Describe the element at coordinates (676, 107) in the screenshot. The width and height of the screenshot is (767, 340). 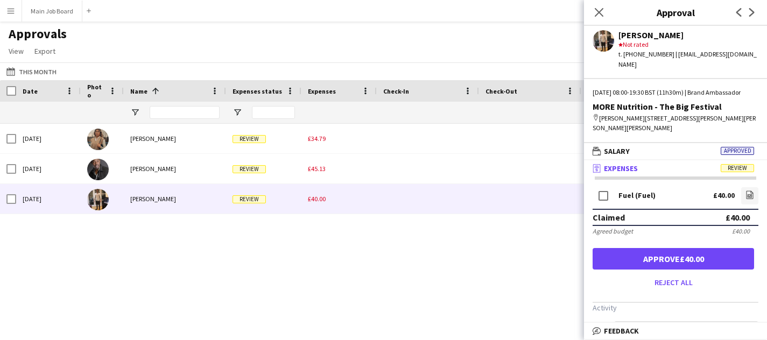
I see `div: MORE Nutrition - The Big Festival` at that location.